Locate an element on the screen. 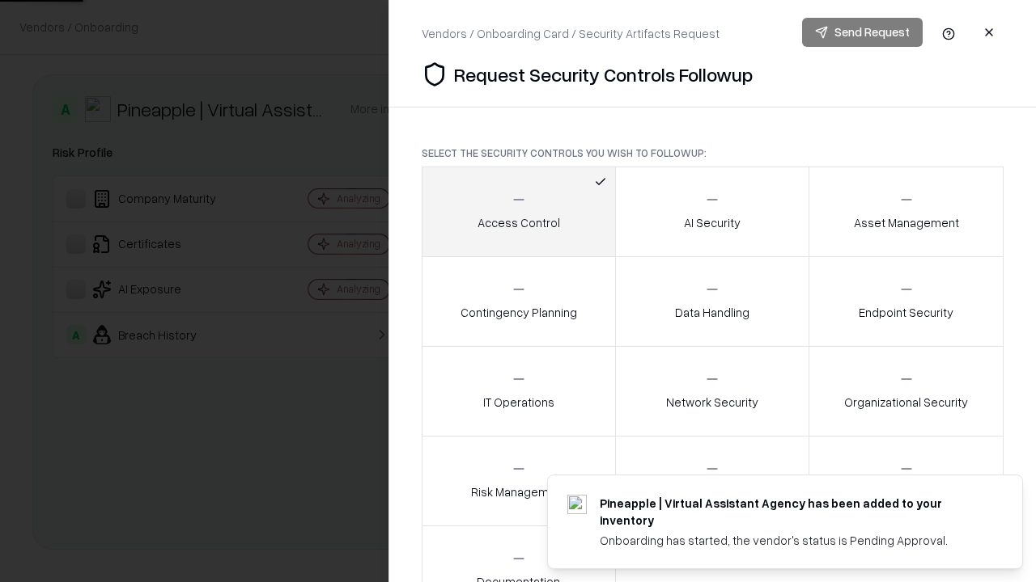  button: Risk Management is located at coordinates (519, 481).